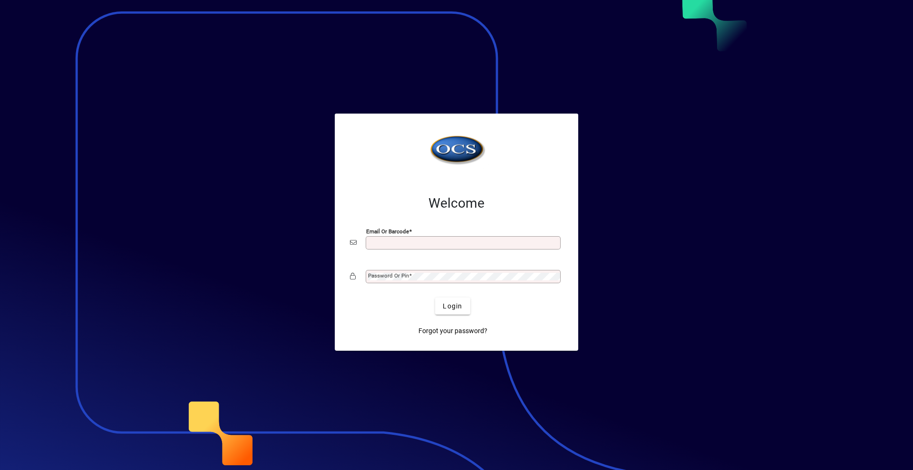  I want to click on a: Forgot your password?, so click(453, 331).